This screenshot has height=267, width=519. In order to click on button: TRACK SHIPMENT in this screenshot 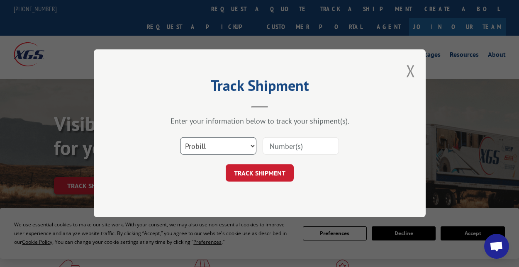, I will do `click(260, 173)`.